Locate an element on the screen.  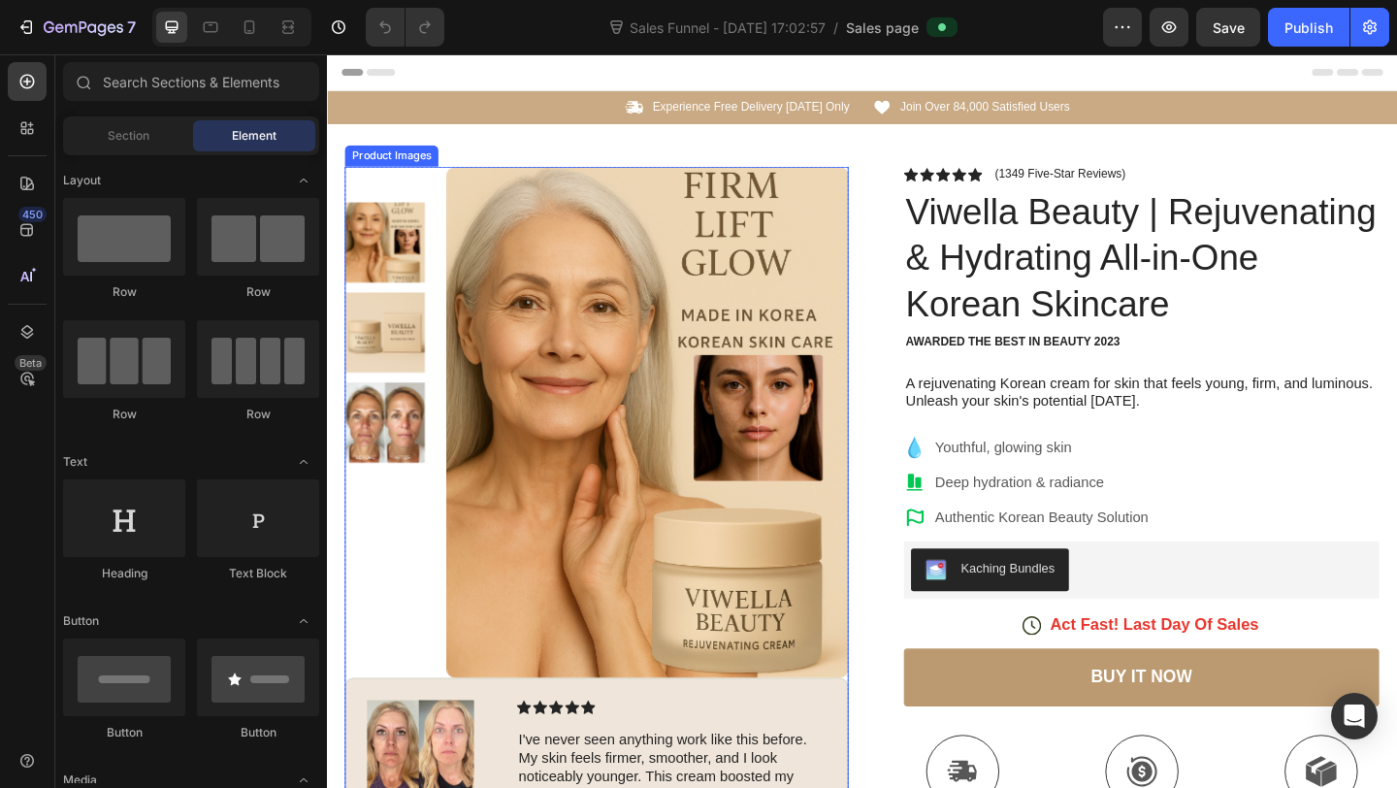
div: Text Block is located at coordinates (258, 573).